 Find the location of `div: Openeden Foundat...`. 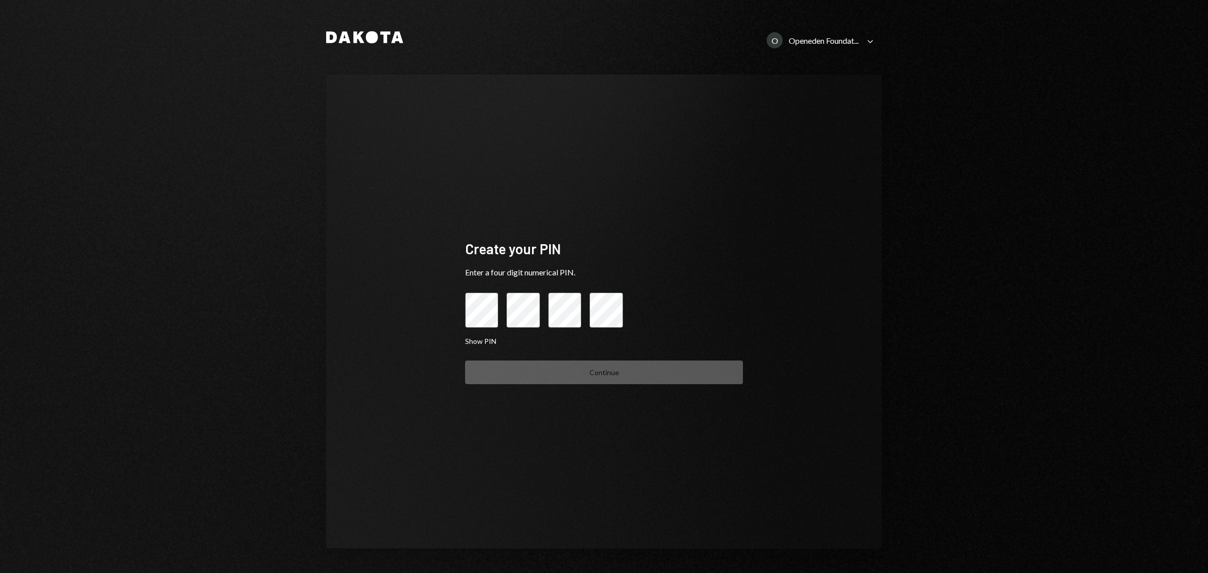

div: Openeden Foundat... is located at coordinates (824, 40).